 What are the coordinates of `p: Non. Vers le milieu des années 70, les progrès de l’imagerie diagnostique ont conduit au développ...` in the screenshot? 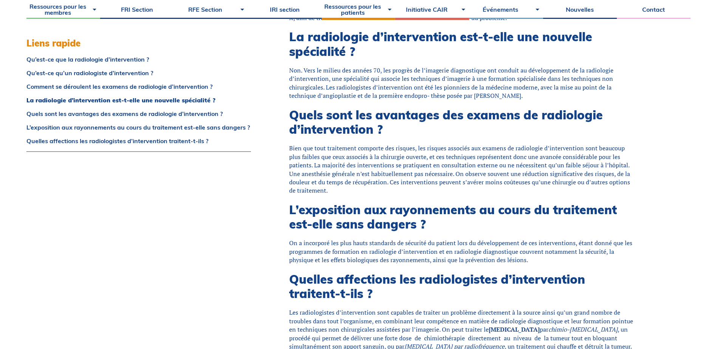 It's located at (461, 83).